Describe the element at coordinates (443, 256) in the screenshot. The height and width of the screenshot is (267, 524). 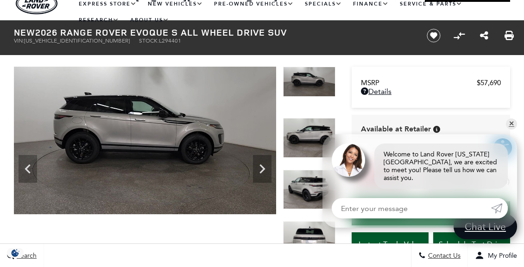
I see `span: Contact Us` at that location.